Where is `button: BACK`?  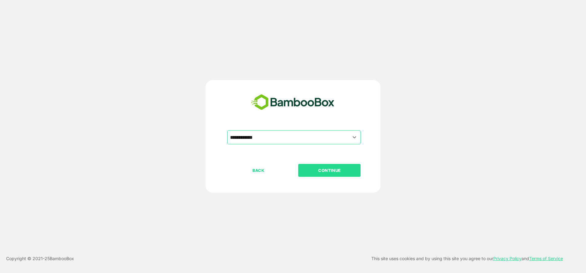
button: BACK is located at coordinates (258, 171).